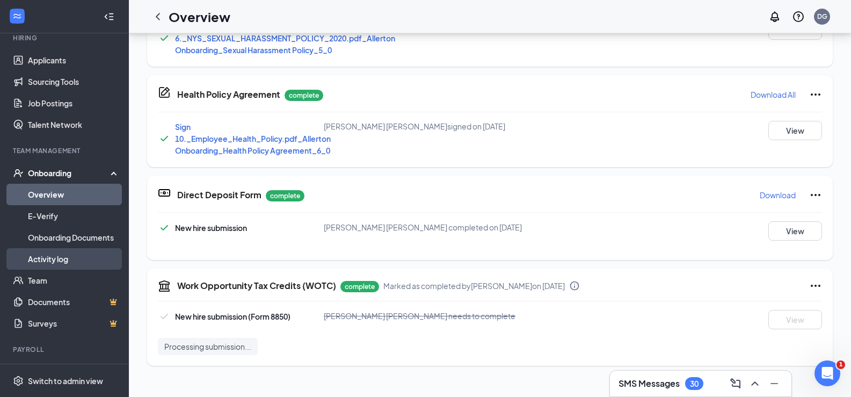  What do you see at coordinates (199, 17) in the screenshot?
I see `h1: Overview` at bounding box center [199, 17].